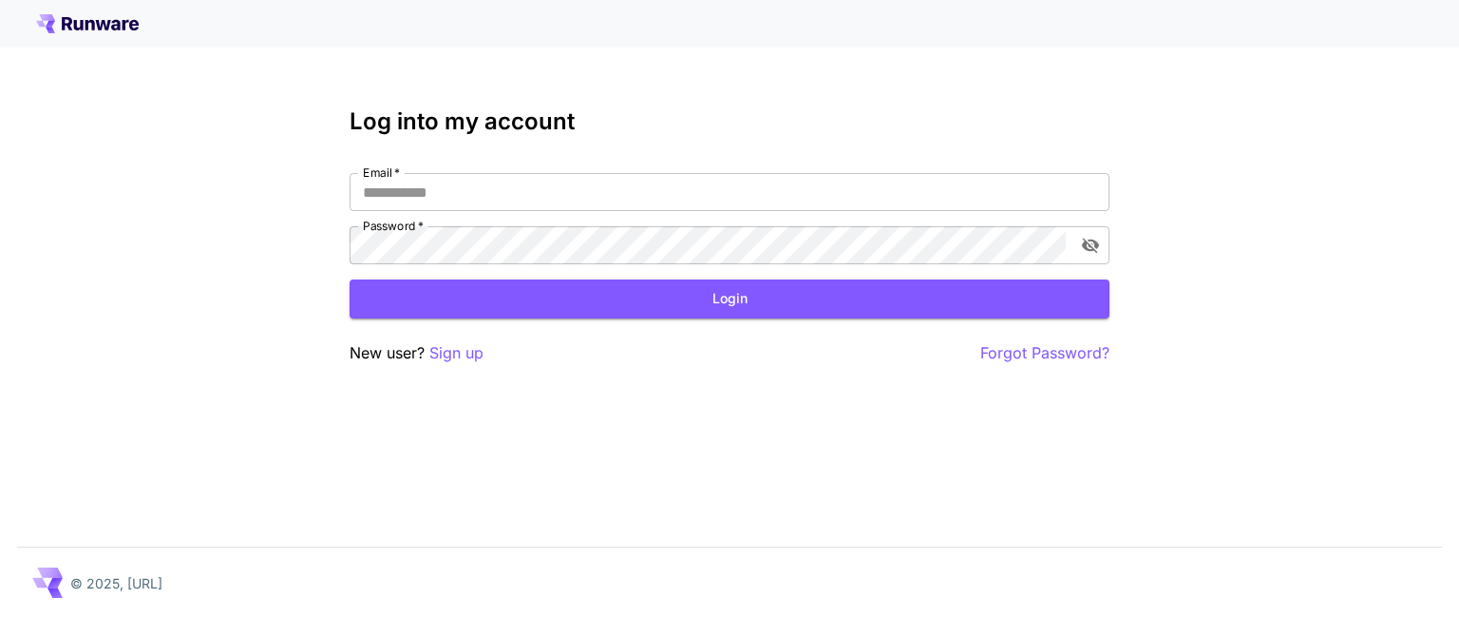 This screenshot has height=618, width=1459. What do you see at coordinates (381, 172) in the screenshot?
I see `label: Email` at bounding box center [381, 172].